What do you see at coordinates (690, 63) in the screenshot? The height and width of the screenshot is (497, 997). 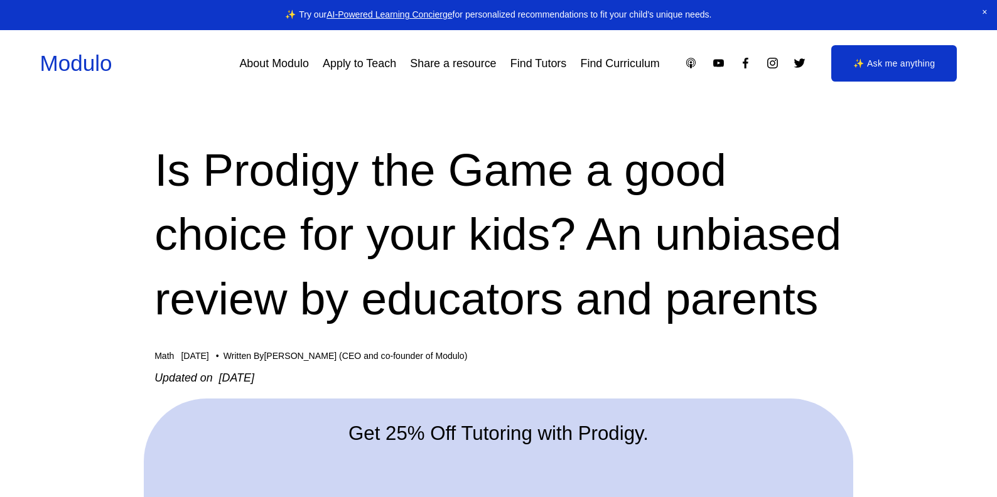 I see `a: Apple Podcasts` at bounding box center [690, 63].